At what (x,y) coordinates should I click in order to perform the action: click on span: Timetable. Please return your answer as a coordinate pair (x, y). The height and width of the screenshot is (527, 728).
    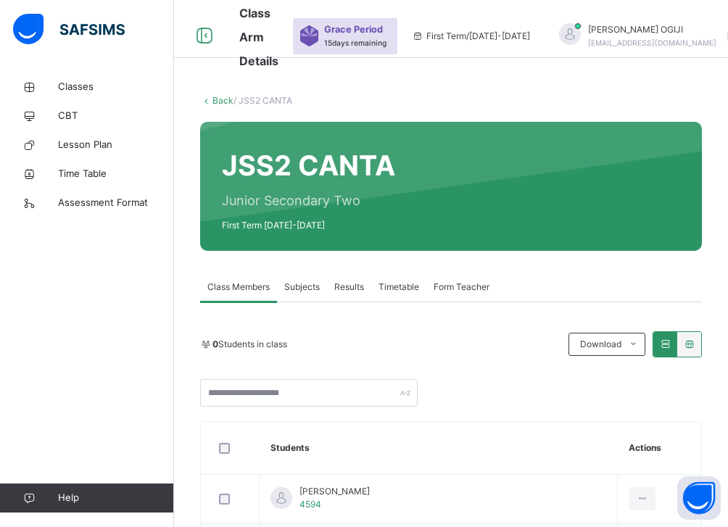
    Looking at the image, I should click on (399, 287).